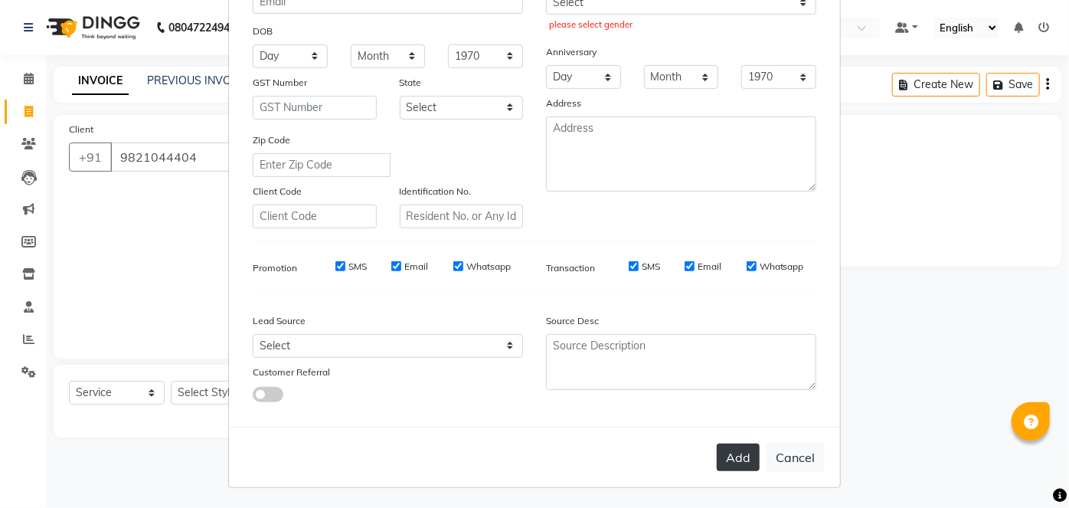 The image size is (1069, 508). What do you see at coordinates (263, 31) in the screenshot?
I see `label: DOB` at bounding box center [263, 31].